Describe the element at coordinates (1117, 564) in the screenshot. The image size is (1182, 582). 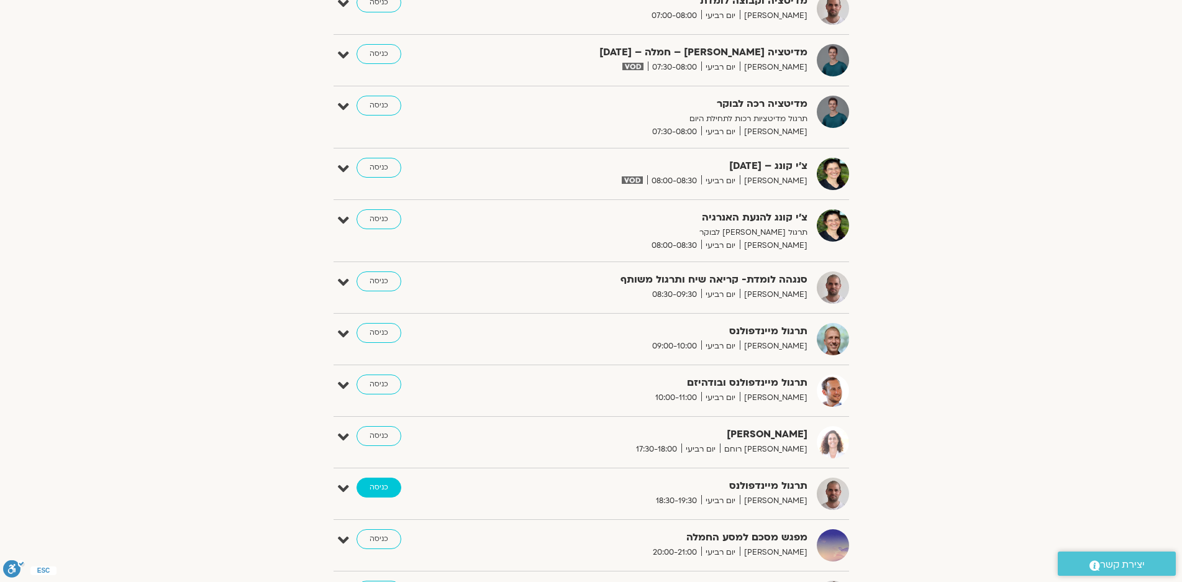
I see `a: יצירת קשר` at that location.